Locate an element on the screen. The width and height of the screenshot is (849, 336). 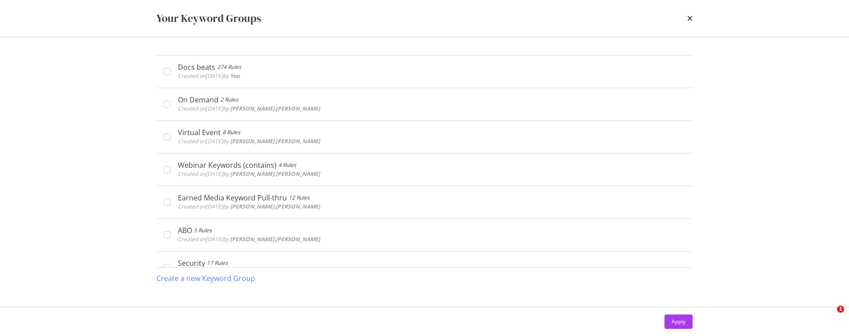
button: Apply is located at coordinates (679, 321).